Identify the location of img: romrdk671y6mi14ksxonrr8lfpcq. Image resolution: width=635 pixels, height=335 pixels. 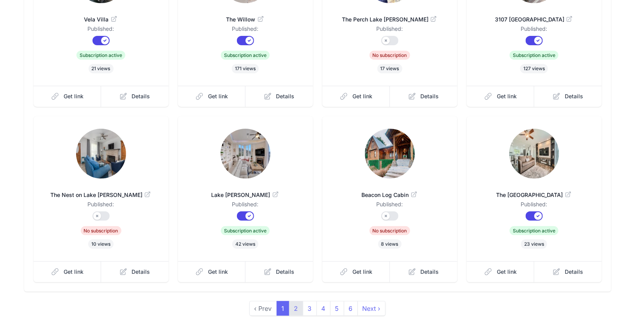
(390, 154).